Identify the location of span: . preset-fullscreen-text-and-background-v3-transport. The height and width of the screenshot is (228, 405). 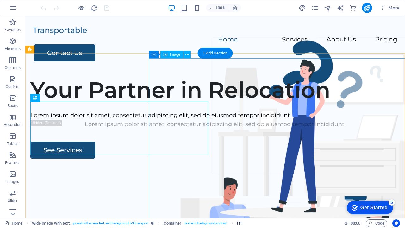
(110, 223).